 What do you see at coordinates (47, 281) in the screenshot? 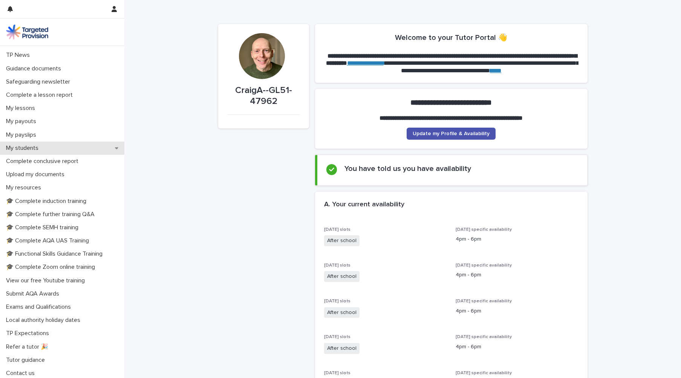
I see `p: View our free Youtube training` at bounding box center [47, 281].